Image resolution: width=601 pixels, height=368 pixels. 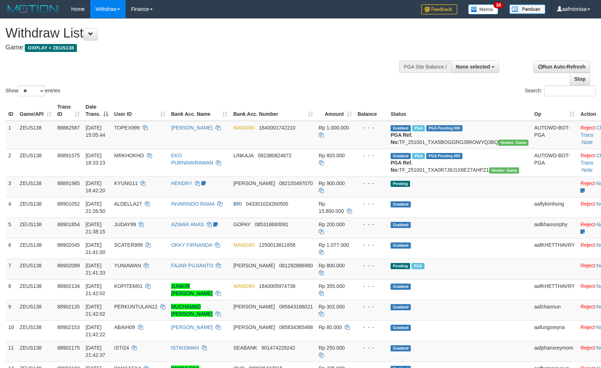 I want to click on span: Marked by aafchomsokheang, so click(x=418, y=266).